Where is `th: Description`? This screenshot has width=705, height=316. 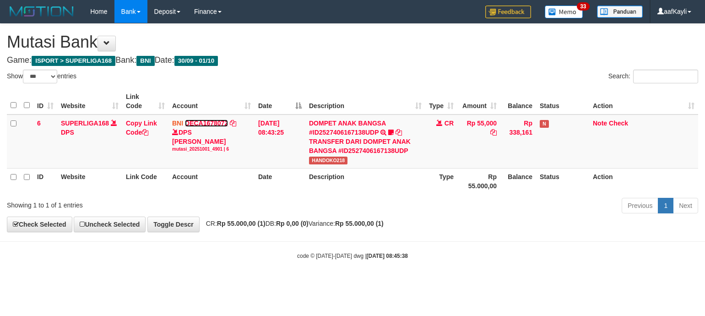
th: Description is located at coordinates (366, 181).